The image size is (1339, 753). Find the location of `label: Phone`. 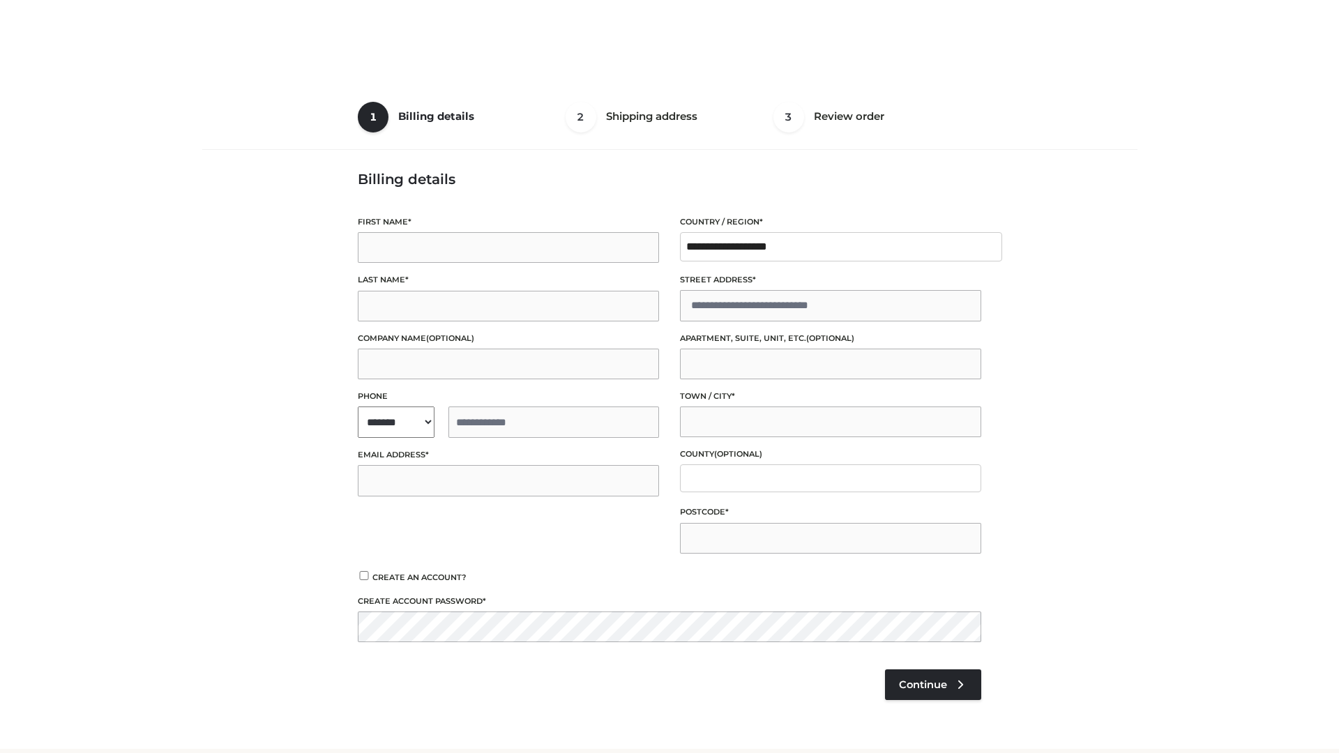

label: Phone is located at coordinates (509, 396).